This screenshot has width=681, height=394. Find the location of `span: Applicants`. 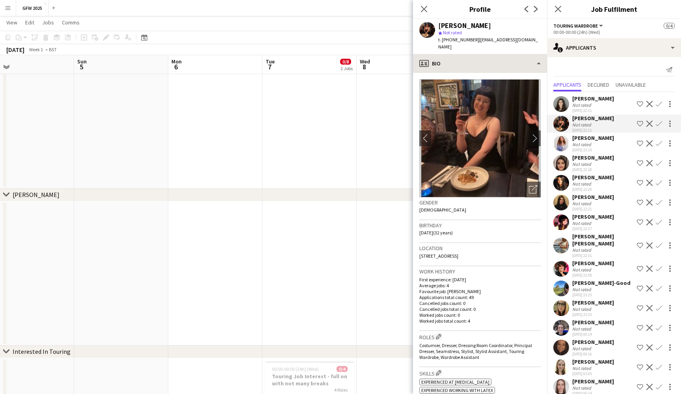

span: Applicants is located at coordinates (567, 85).